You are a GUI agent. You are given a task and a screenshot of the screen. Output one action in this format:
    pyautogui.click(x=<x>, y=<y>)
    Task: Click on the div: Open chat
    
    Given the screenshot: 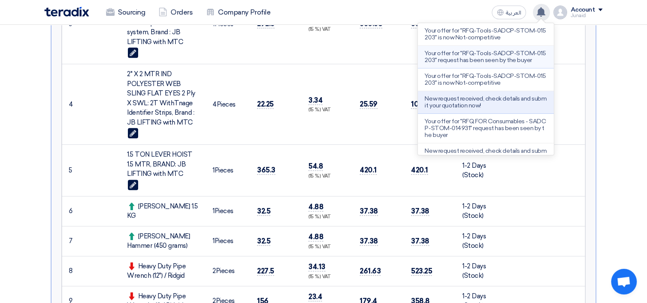 What is the action you would take?
    pyautogui.click(x=624, y=281)
    